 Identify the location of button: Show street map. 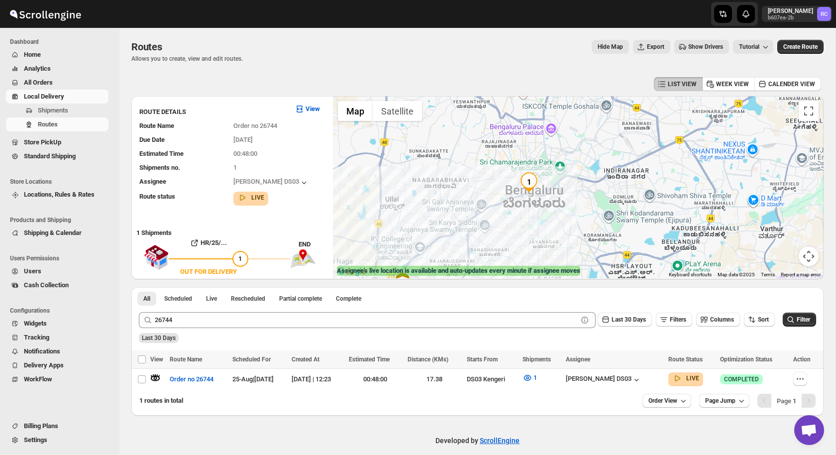
(355, 111).